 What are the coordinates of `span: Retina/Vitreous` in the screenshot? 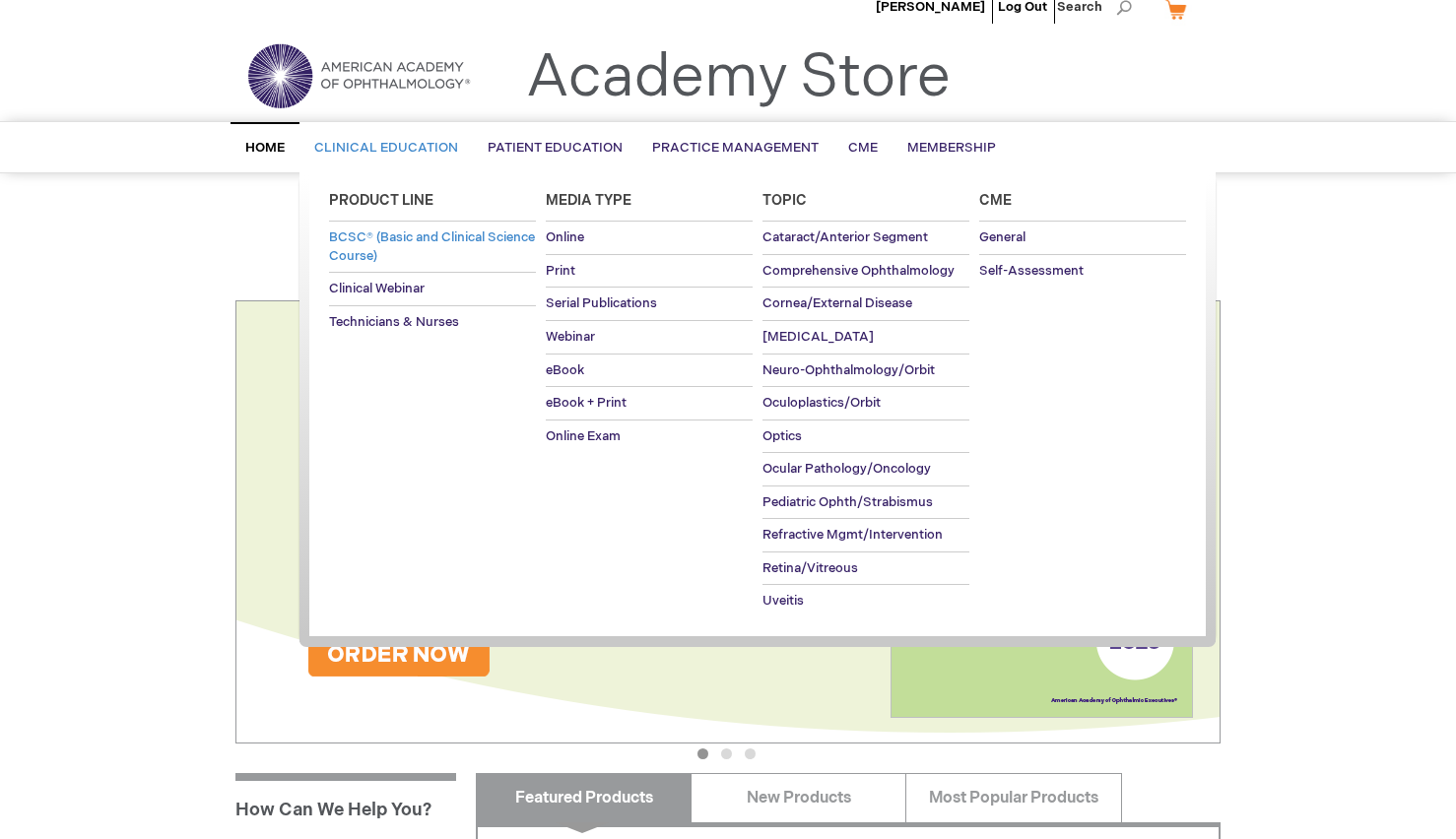 It's located at (810, 568).